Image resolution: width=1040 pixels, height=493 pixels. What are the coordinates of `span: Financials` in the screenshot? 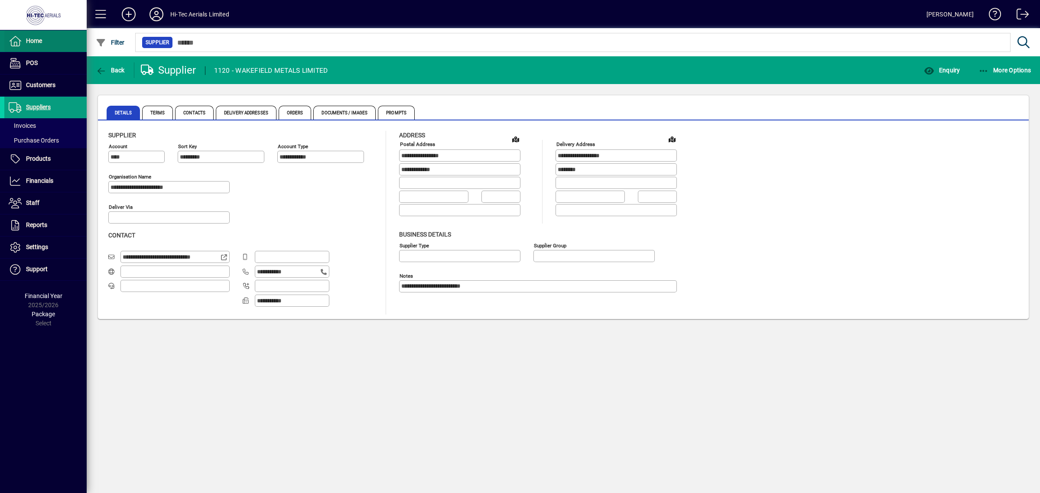 It's located at (39, 181).